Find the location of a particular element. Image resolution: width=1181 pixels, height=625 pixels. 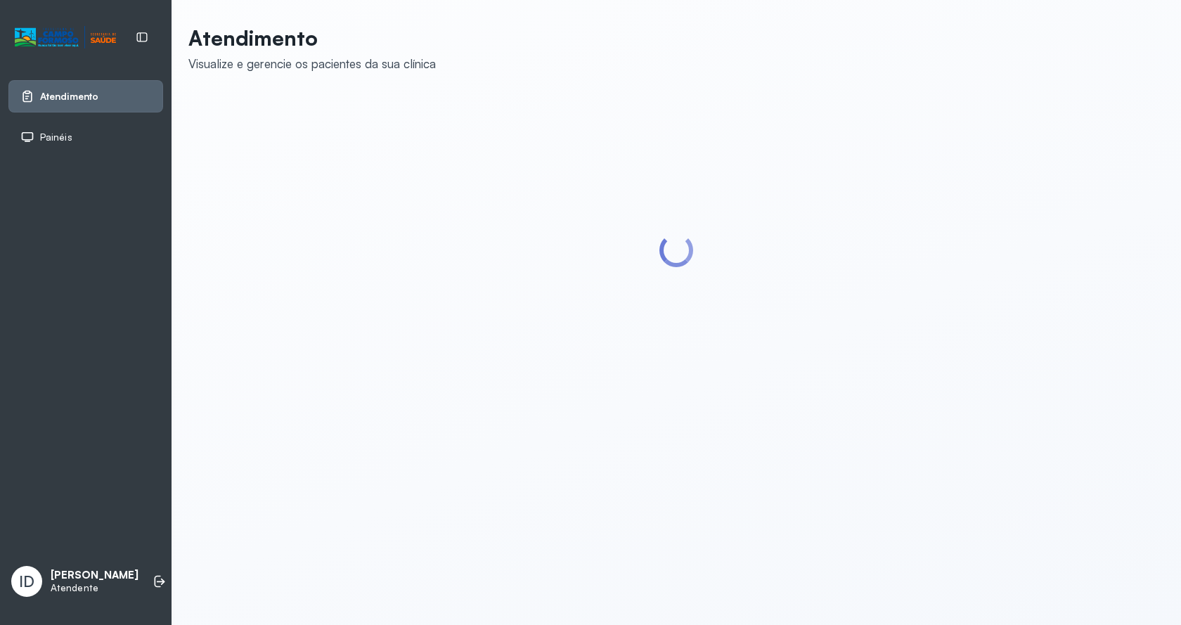

a: Atendimento is located at coordinates (86, 96).